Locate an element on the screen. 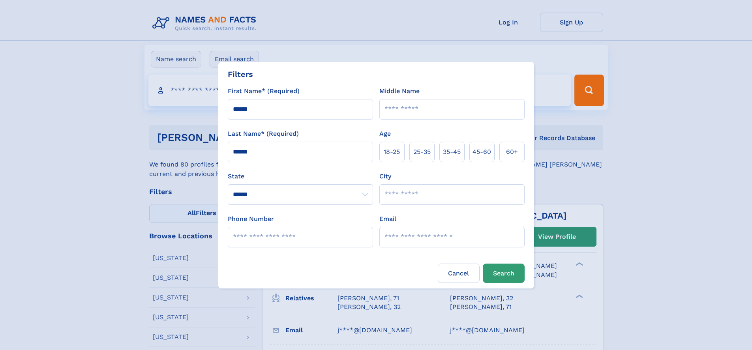  label: Middle Name is located at coordinates (399, 91).